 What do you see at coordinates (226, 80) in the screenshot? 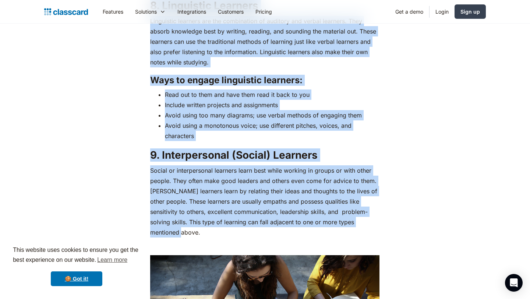
I see `strong: Ways to engage linguistic learners:` at bounding box center [226, 80].